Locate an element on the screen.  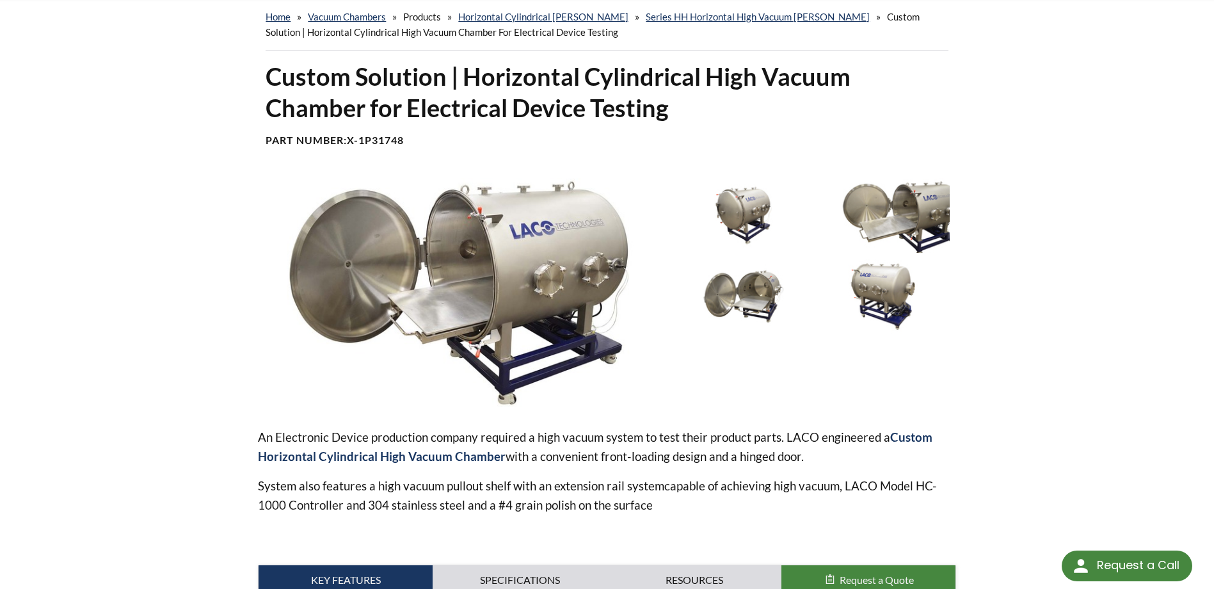
img: Custom Solution | Horizontal Cylindrical High Vacuum Chamber, front angled view is located at coordinates (744, 215).